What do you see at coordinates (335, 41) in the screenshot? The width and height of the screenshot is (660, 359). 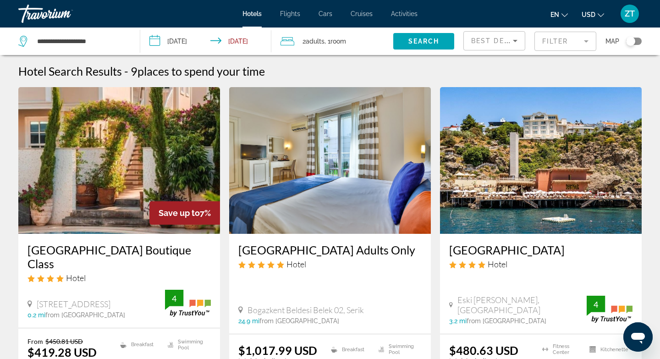 I see `span: , 1` at bounding box center [335, 41].